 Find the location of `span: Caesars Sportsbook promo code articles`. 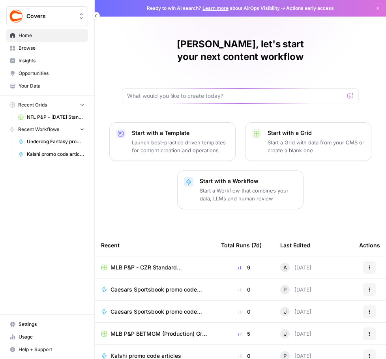

span: Caesars Sportsbook promo code articles is located at coordinates (156, 290).